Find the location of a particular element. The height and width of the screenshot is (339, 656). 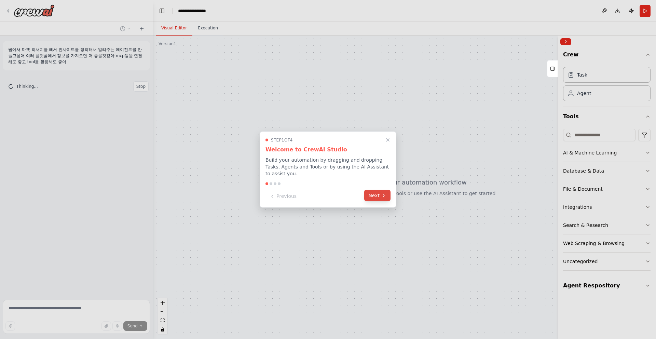

button: Close walkthrough is located at coordinates (388, 140).